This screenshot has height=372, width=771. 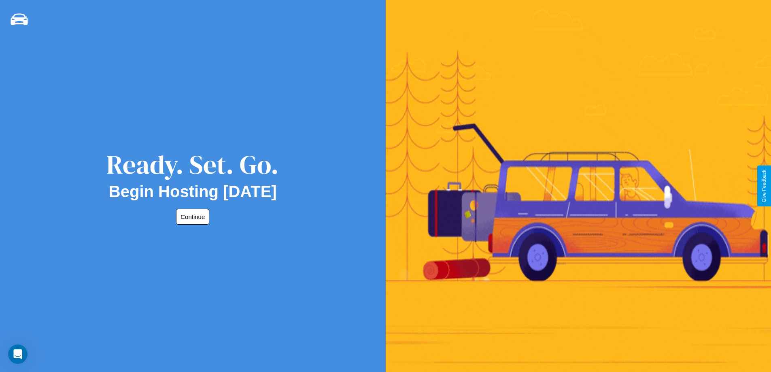 I want to click on div: Ready. Set. Go., so click(x=193, y=164).